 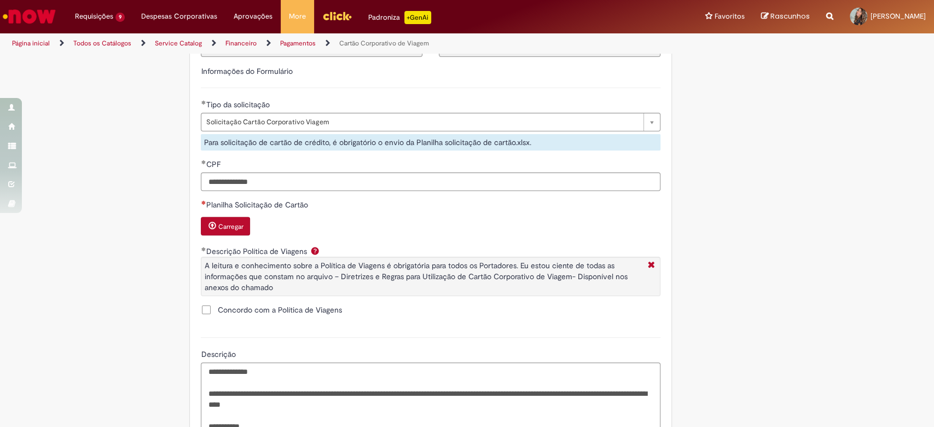 I want to click on span: Tipo da solicitação, so click(x=239, y=104).